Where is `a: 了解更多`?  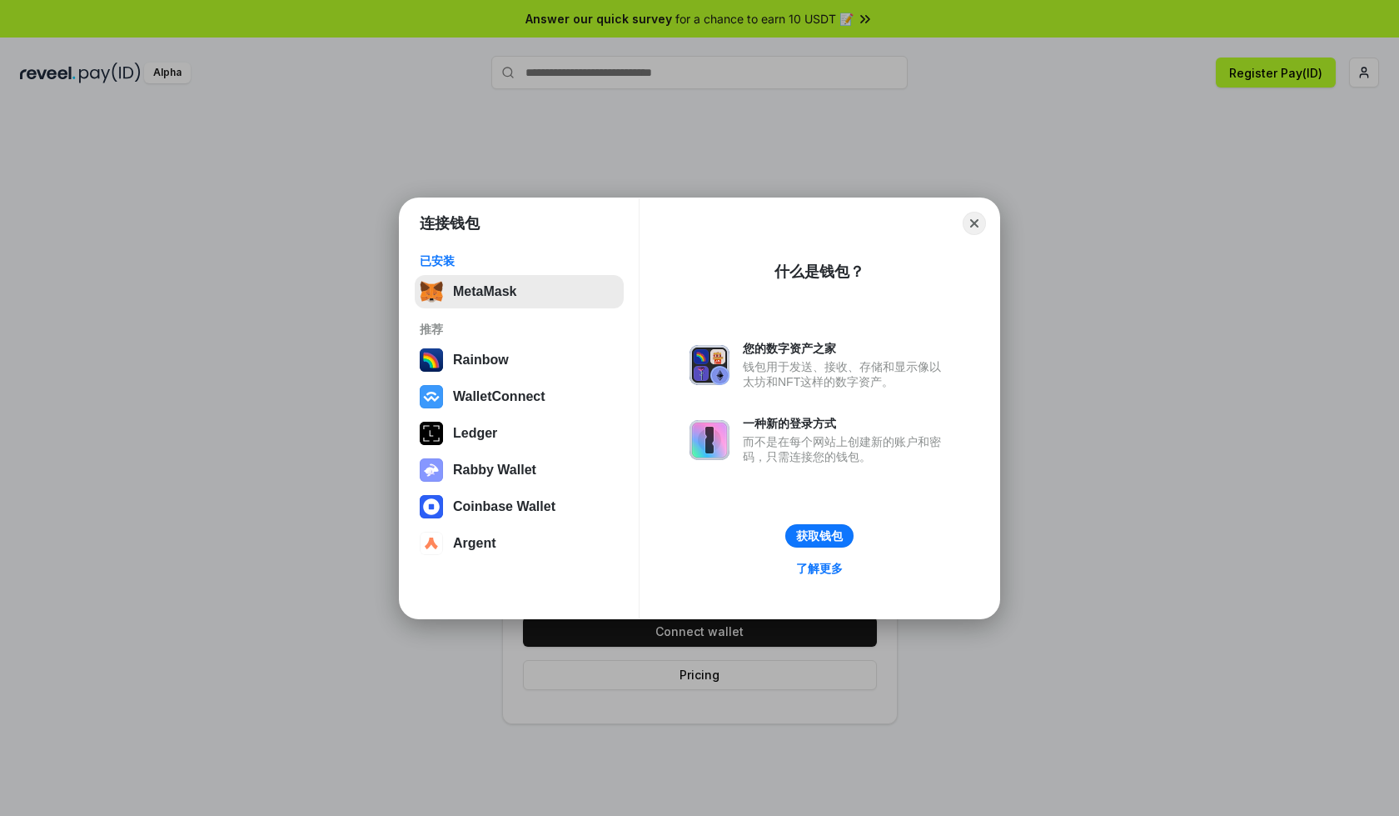
a: 了解更多 is located at coordinates (820, 568).